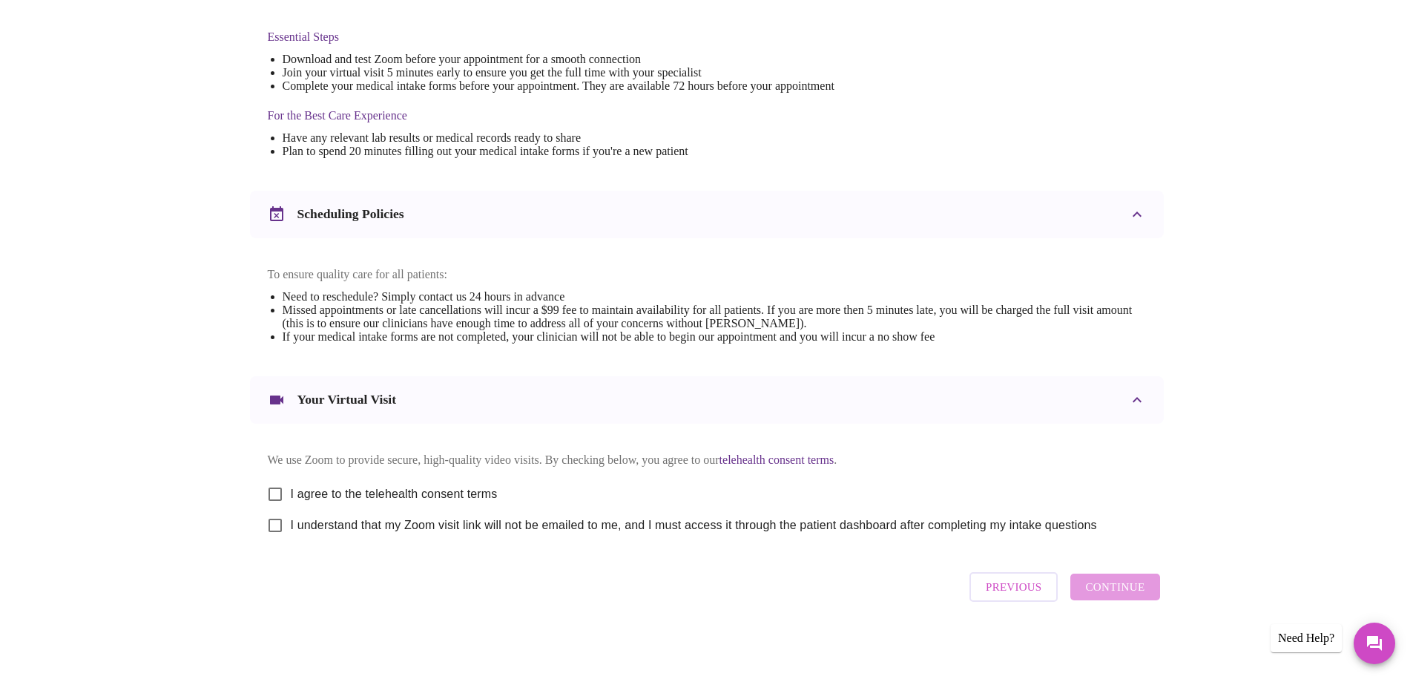 The width and height of the screenshot is (1413, 682). Describe the element at coordinates (351, 214) in the screenshot. I see `h3: Scheduling Policies` at that location.